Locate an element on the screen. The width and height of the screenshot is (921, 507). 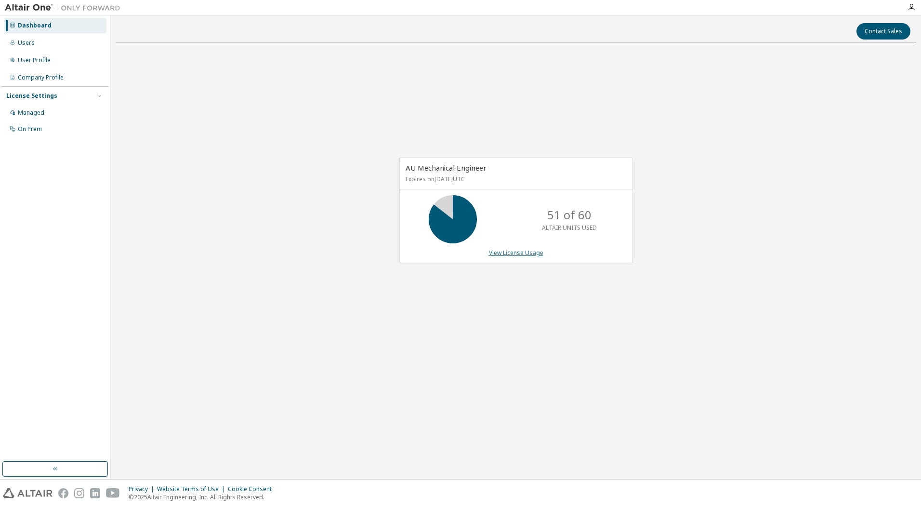
div: Company Profile is located at coordinates (40, 78).